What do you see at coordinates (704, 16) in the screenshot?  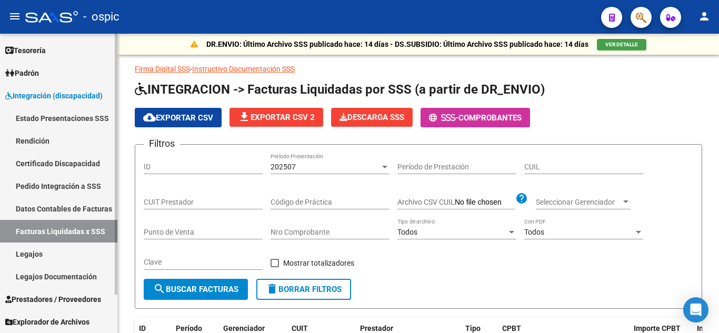 I see `mat-icon: person` at bounding box center [704, 16].